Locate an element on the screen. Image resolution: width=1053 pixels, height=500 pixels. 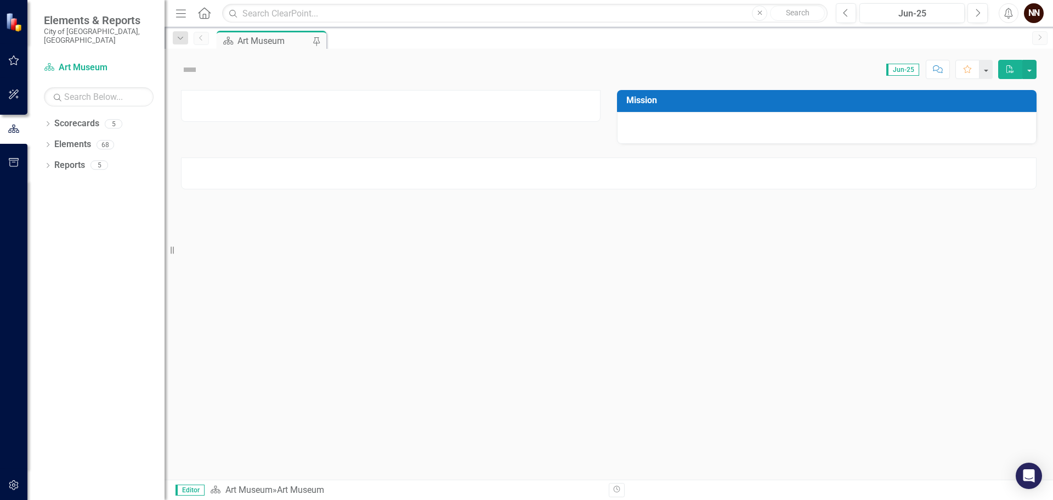
input: Search Below... is located at coordinates (99, 97).